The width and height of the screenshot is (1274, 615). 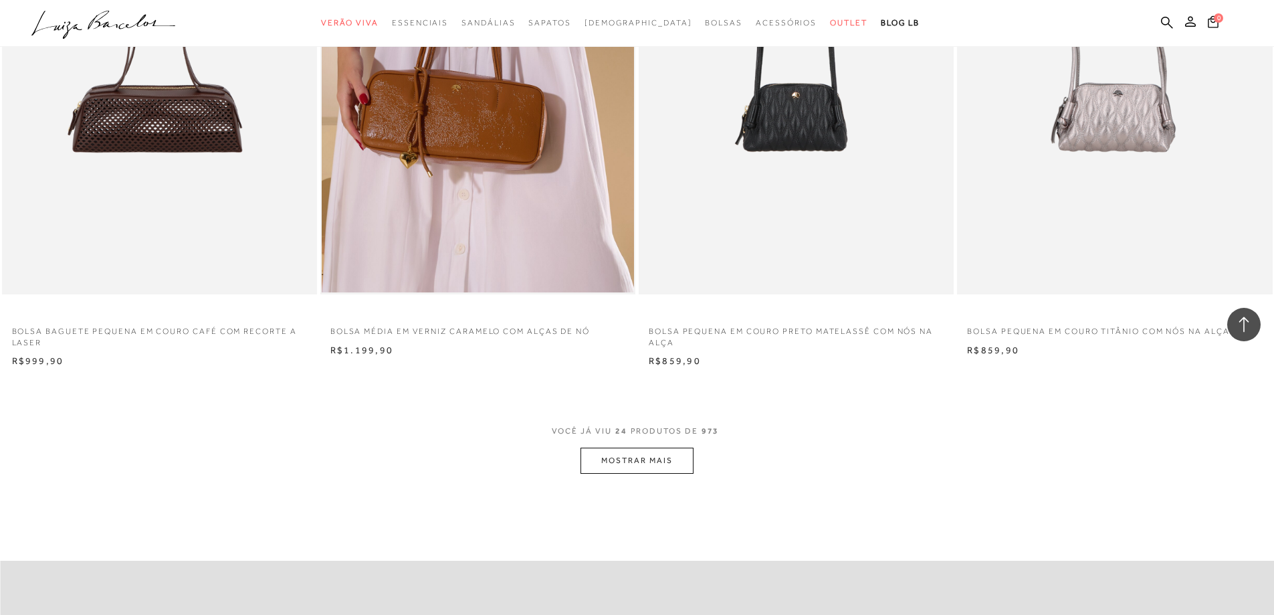 What do you see at coordinates (420, 23) in the screenshot?
I see `span: Essenciais` at bounding box center [420, 23].